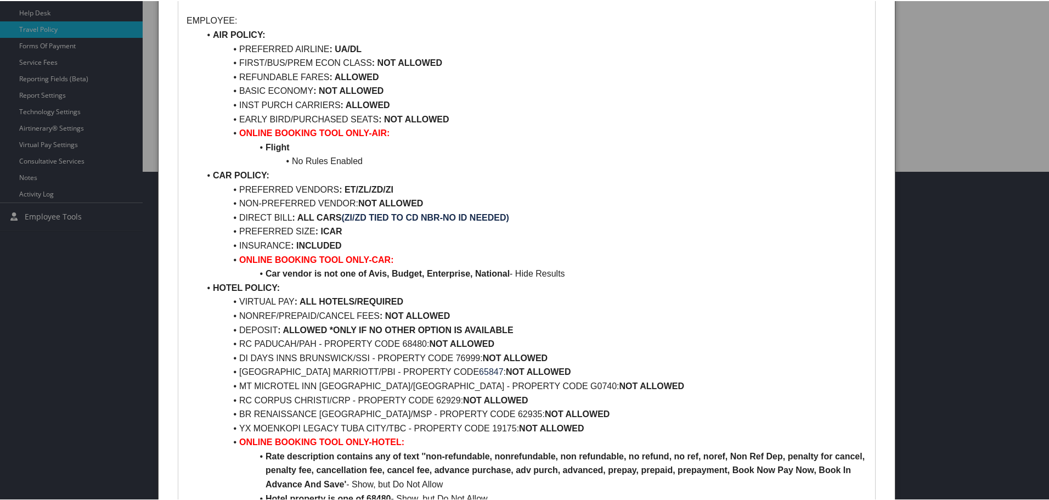 The width and height of the screenshot is (1049, 500). What do you see at coordinates (239, 33) in the screenshot?
I see `strong: AIR POLICY:` at bounding box center [239, 33].